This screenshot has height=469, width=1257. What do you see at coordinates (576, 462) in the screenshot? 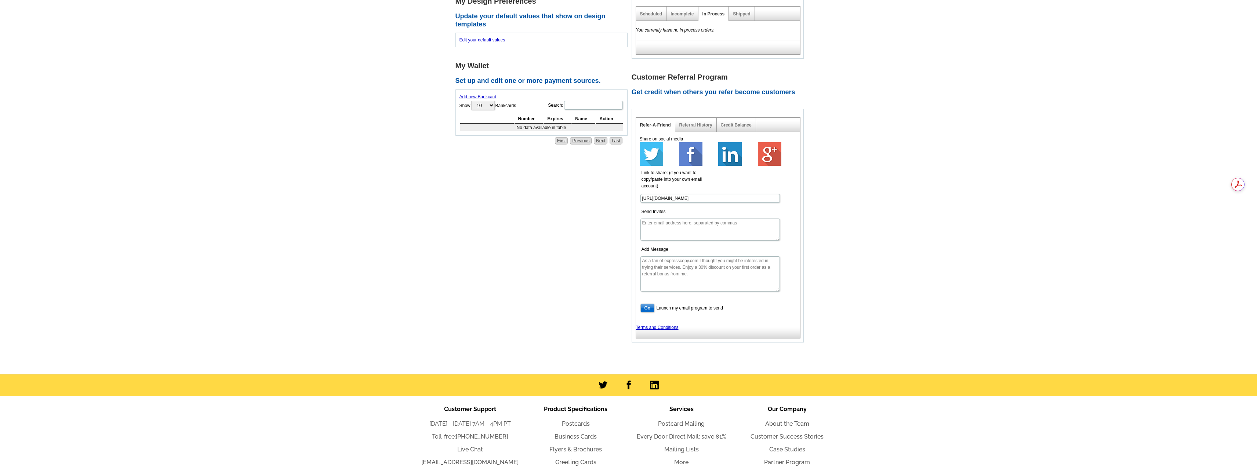
I see `a: Greeting Cards` at bounding box center [576, 462].